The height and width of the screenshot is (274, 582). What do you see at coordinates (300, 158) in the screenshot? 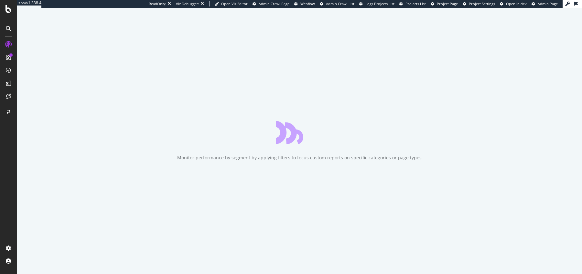
I see `div: Monitor performance by segment by applying filters to focus custom reports on specific categories...` at bounding box center [300, 158].